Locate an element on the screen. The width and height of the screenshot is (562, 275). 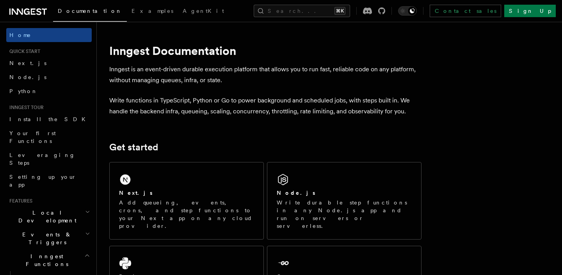
a: Documentation is located at coordinates (90, 12).